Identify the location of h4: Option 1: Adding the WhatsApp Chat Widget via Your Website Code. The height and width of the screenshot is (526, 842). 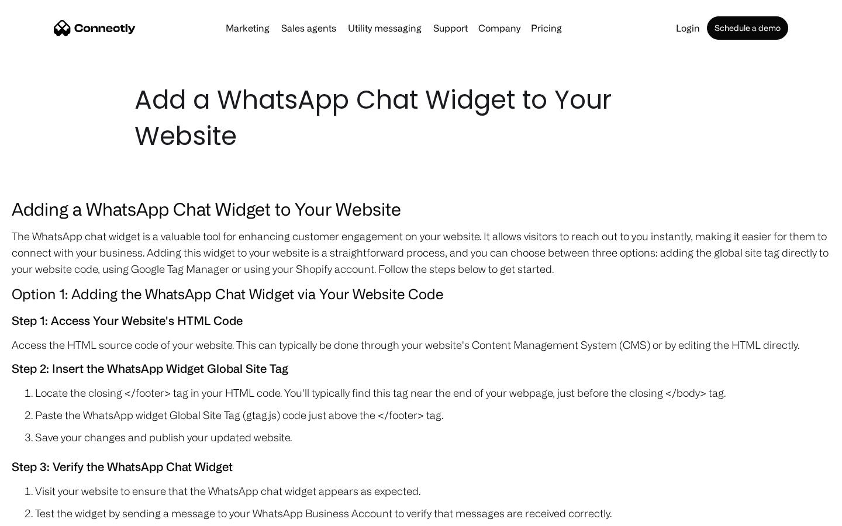
(421, 294).